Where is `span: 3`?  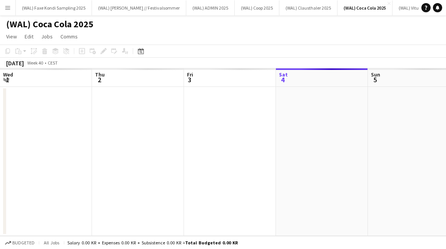
span: 3 is located at coordinates (189, 80).